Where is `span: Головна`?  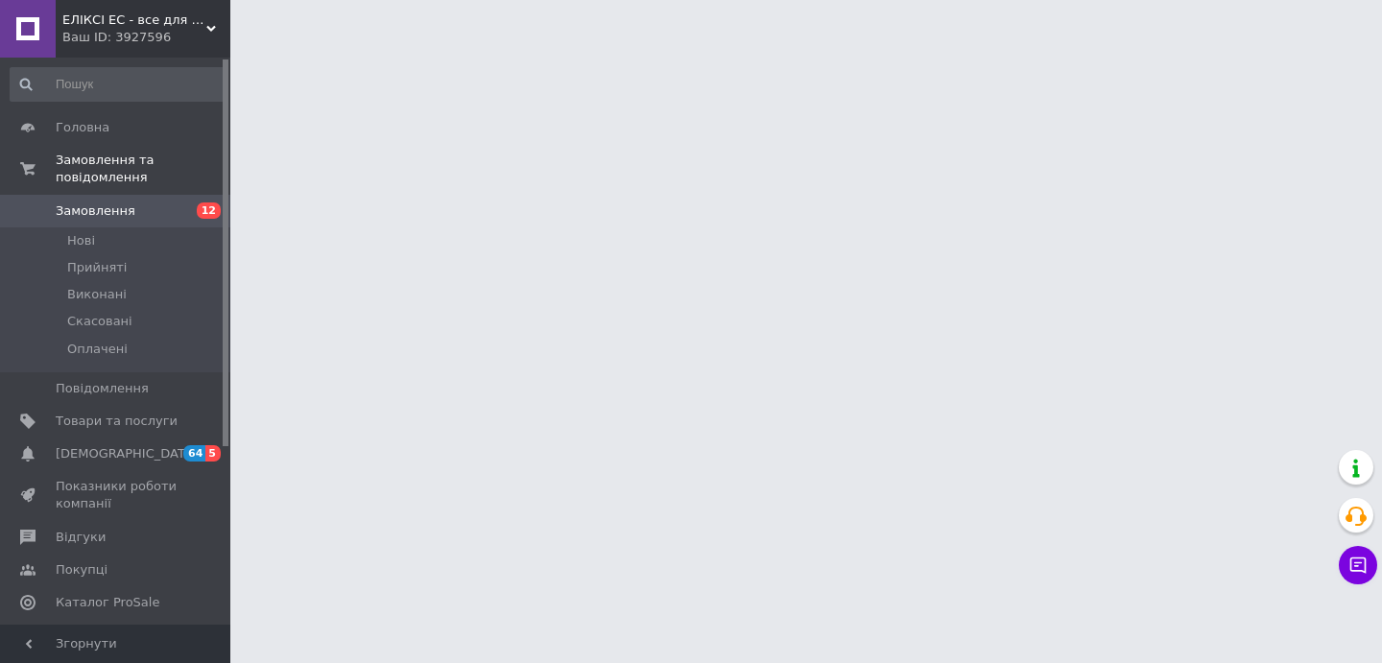
span: Головна is located at coordinates (83, 128).